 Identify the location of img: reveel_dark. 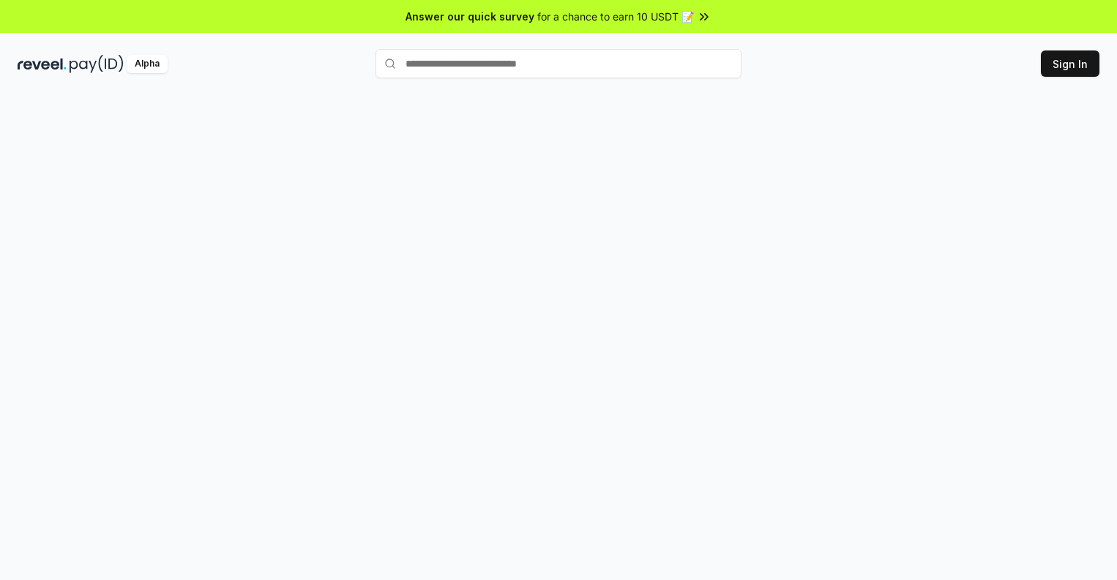
(42, 64).